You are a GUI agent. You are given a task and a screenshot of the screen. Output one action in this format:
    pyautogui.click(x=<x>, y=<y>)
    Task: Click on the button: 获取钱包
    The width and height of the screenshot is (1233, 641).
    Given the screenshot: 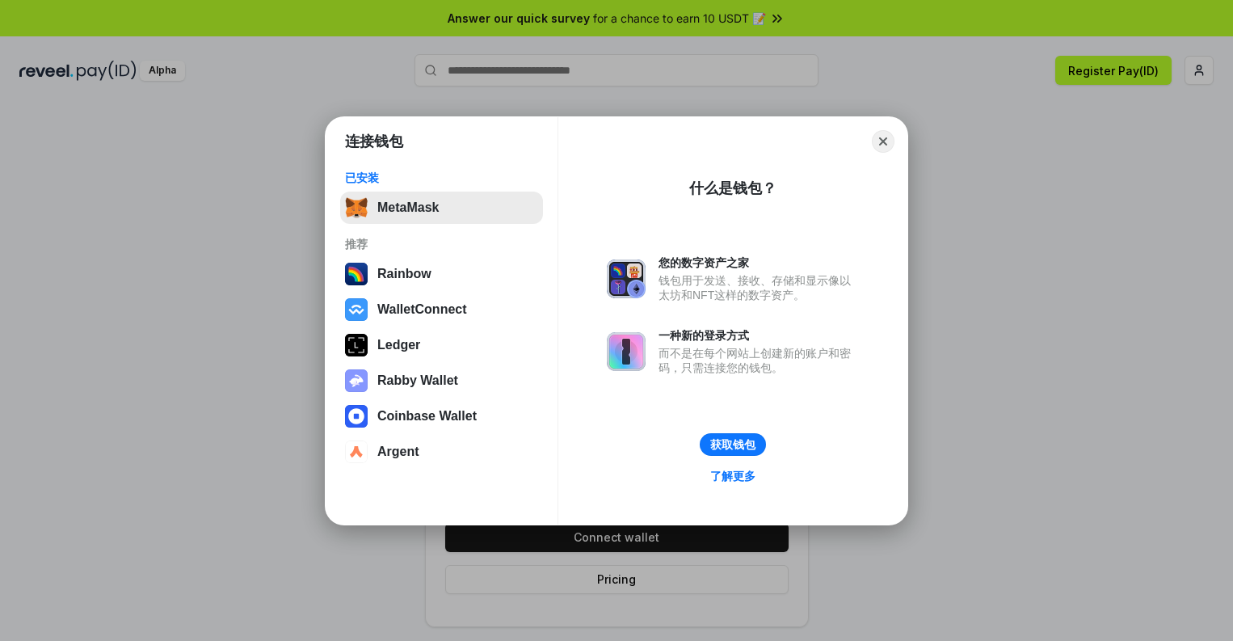 What is the action you would take?
    pyautogui.click(x=733, y=444)
    